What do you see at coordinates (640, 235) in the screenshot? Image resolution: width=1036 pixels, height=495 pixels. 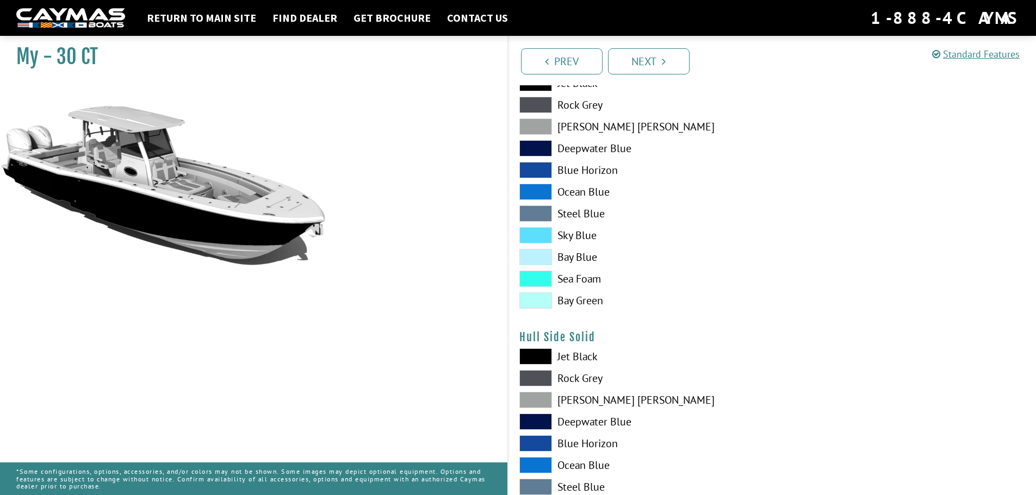 I see `label: Sky Blue` at bounding box center [640, 235].